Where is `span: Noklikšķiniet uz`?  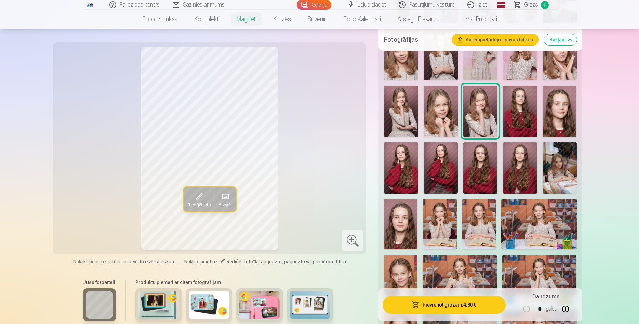
span: Noklikšķiniet uz is located at coordinates (201, 262).